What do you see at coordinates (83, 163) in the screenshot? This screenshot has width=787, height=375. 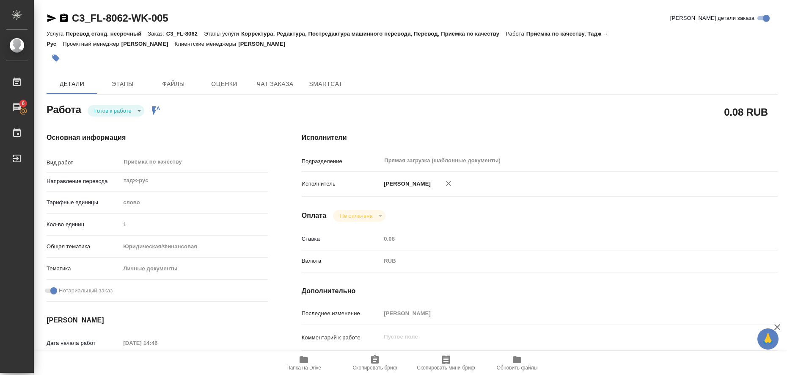 I see `p: Вид работ` at bounding box center [83, 163].